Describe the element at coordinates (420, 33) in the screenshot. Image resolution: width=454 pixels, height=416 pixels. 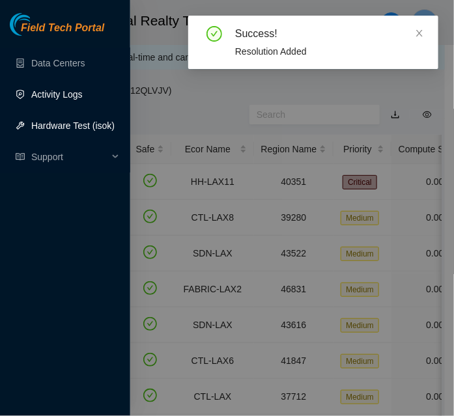
I see `span: close` at that location.